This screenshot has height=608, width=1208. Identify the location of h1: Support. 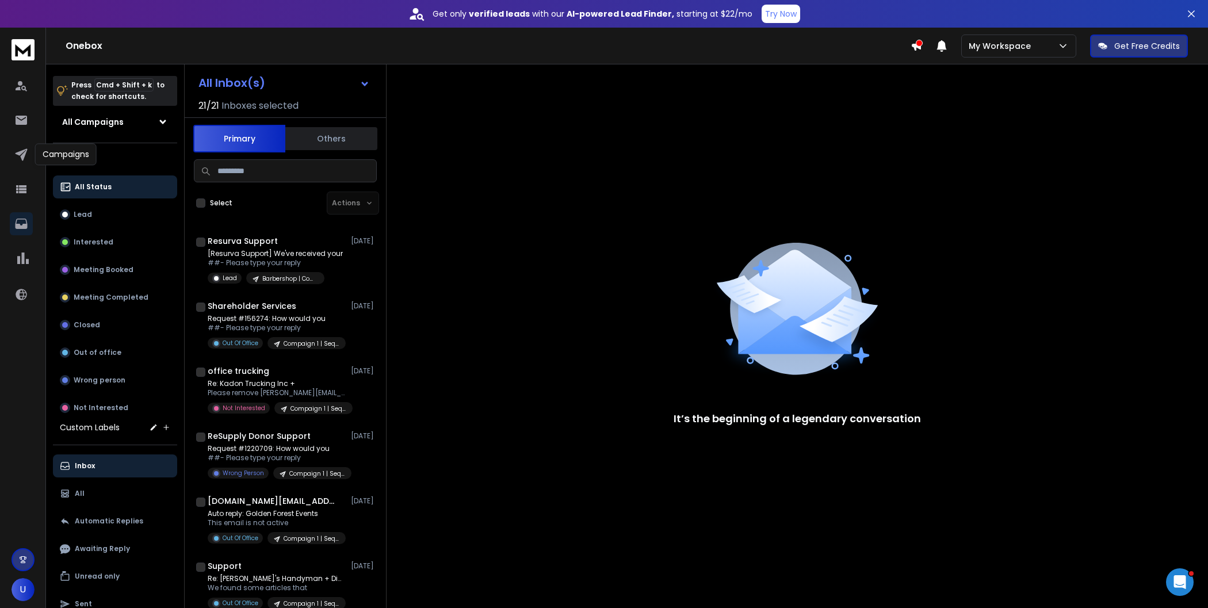
(224, 566).